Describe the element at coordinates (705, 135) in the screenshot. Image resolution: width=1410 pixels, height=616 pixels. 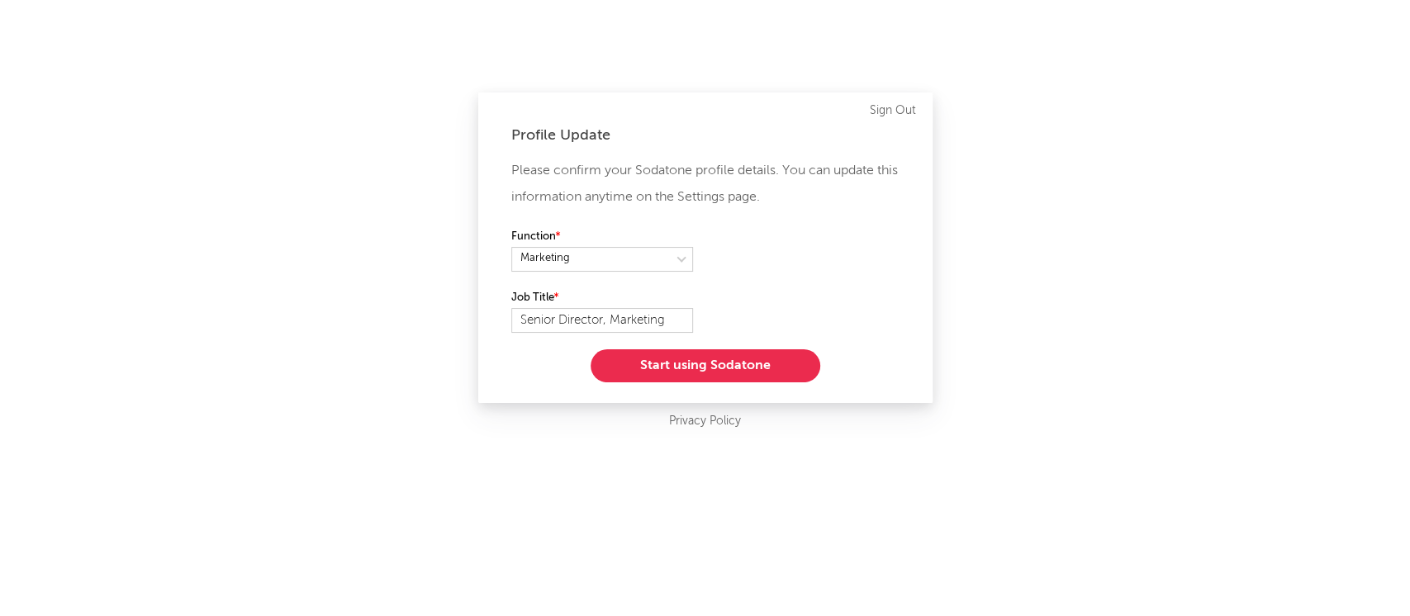
I see `div: Profile Update` at that location.